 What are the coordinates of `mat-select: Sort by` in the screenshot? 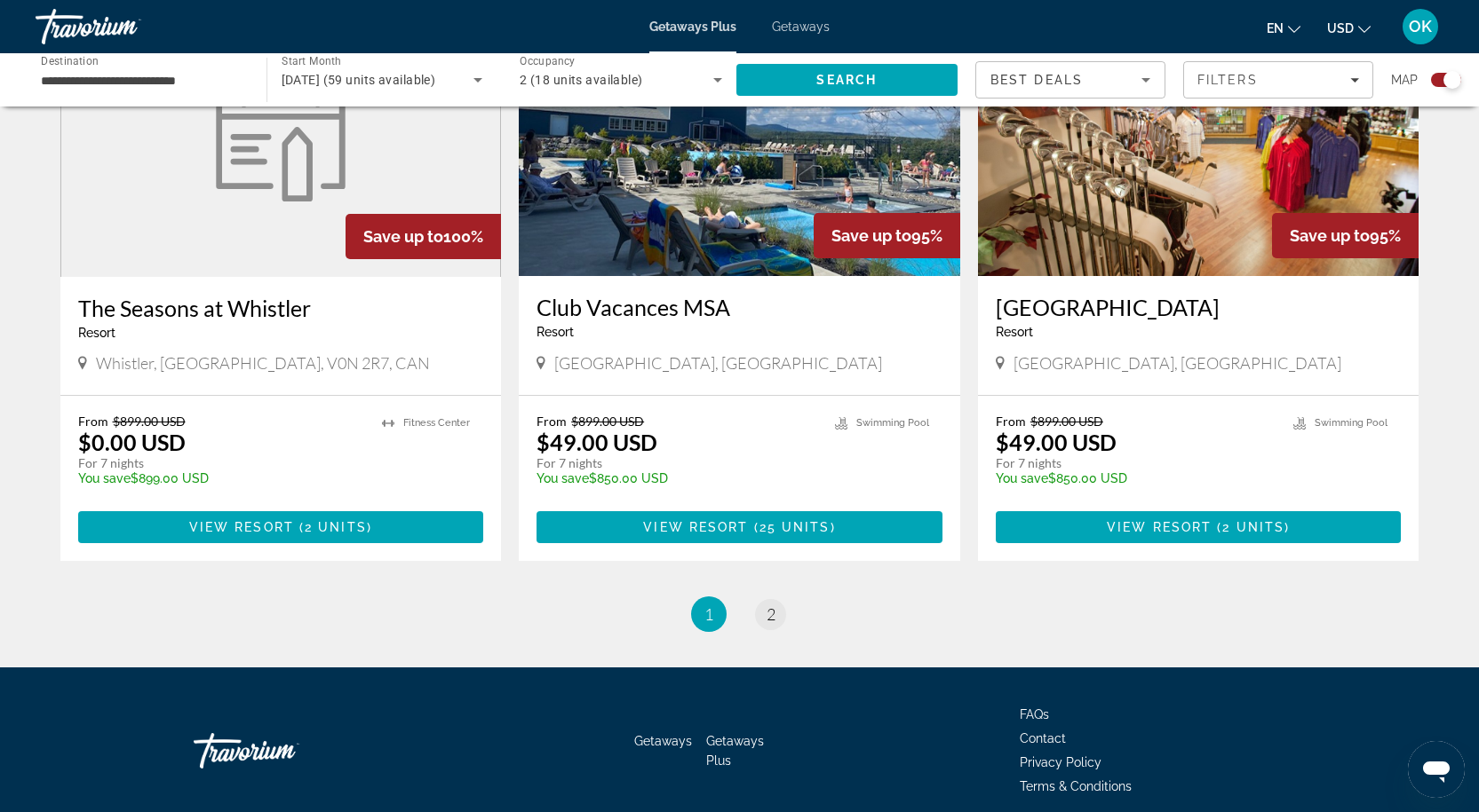 It's located at (1071, 80).